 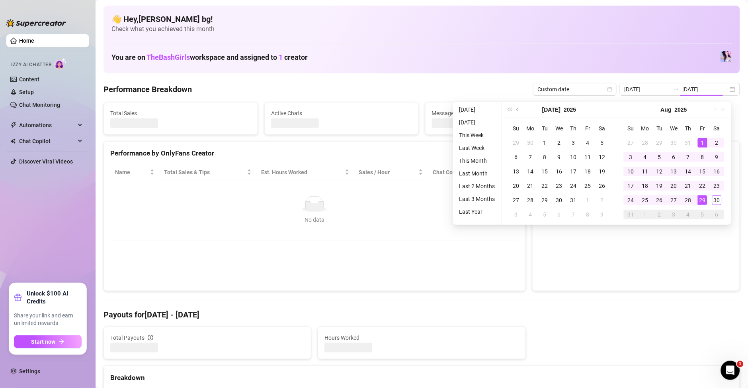 What do you see at coordinates (148, 89) in the screenshot?
I see `h4: Performance Breakdown` at bounding box center [148, 89].